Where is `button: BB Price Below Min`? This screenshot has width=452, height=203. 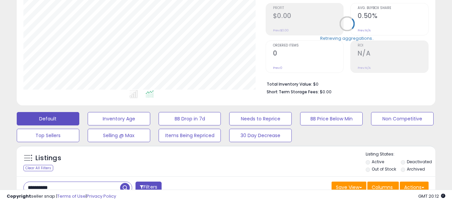 button: BB Price Below Min is located at coordinates (331, 119).